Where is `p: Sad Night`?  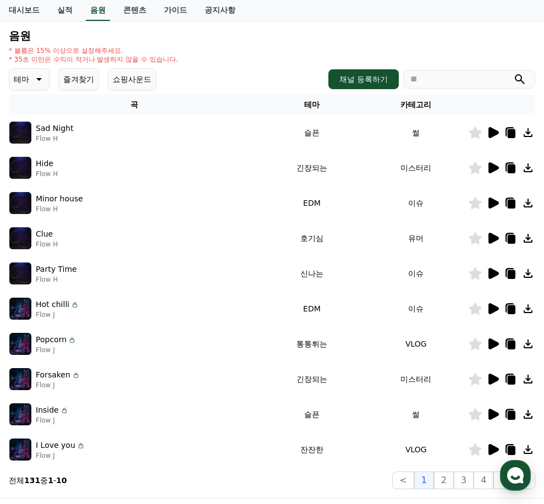 p: Sad Night is located at coordinates (54, 128).